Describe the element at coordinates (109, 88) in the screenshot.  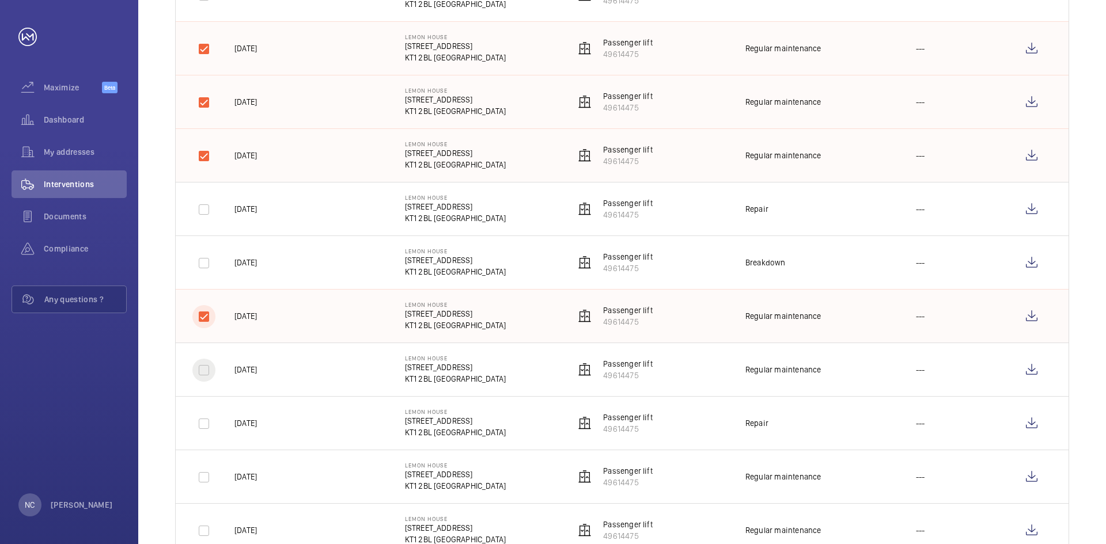
I see `span: Beta` at that location.